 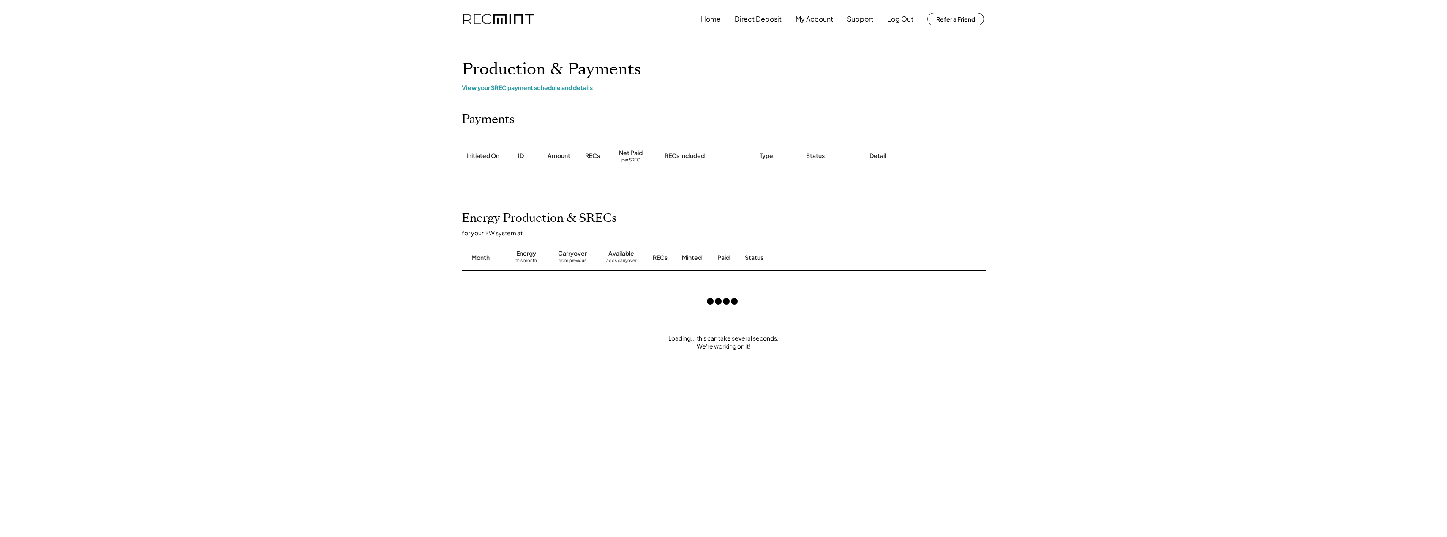 What do you see at coordinates (621, 262) in the screenshot?
I see `div: adds carryover` at bounding box center [621, 262].